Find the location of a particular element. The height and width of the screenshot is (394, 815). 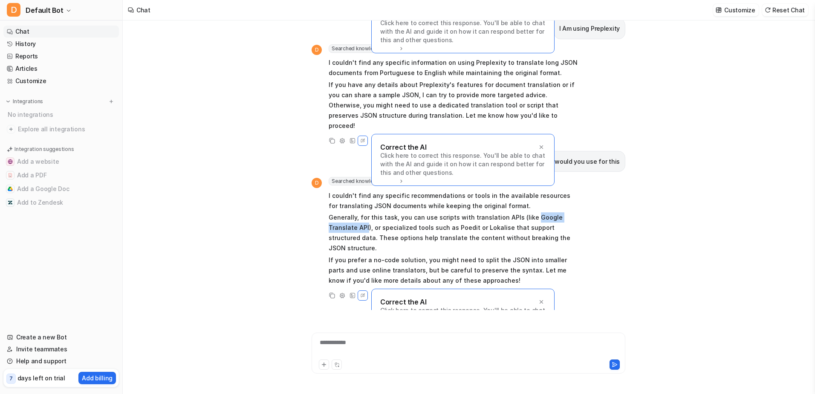

img: explore all integrations is located at coordinates (11, 129).